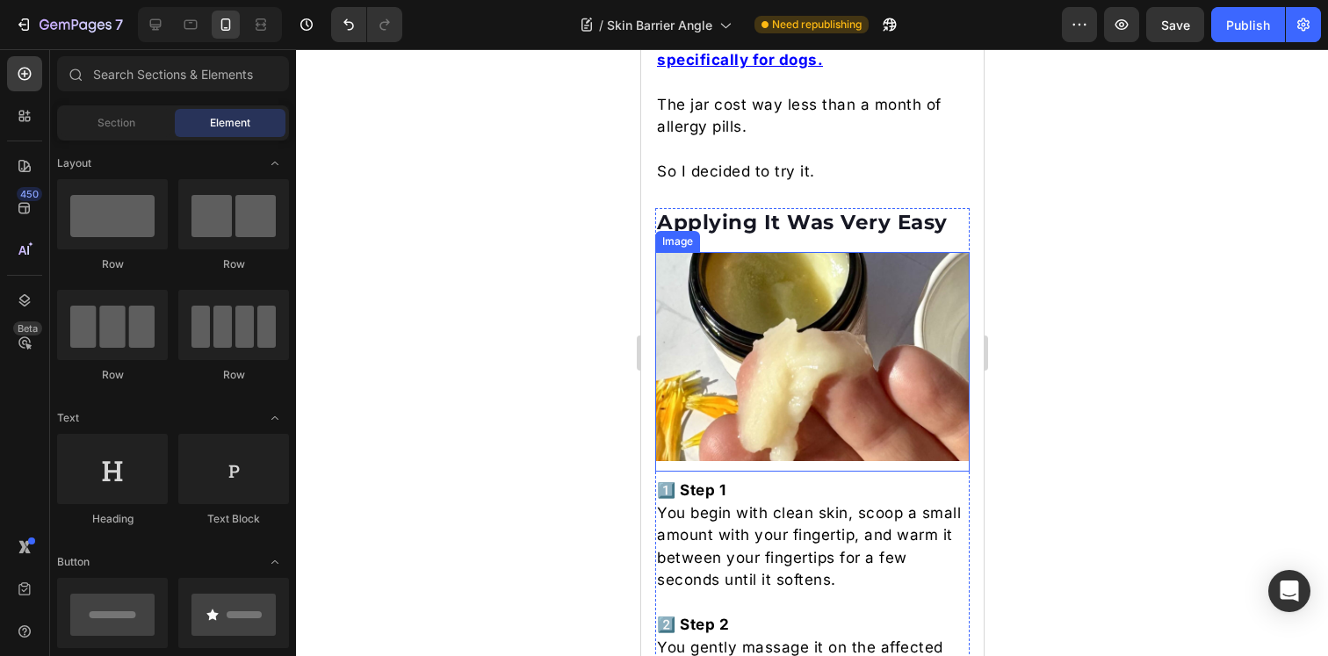 The image size is (1328, 656). Describe the element at coordinates (69, 25) in the screenshot. I see `button: 7` at that location.